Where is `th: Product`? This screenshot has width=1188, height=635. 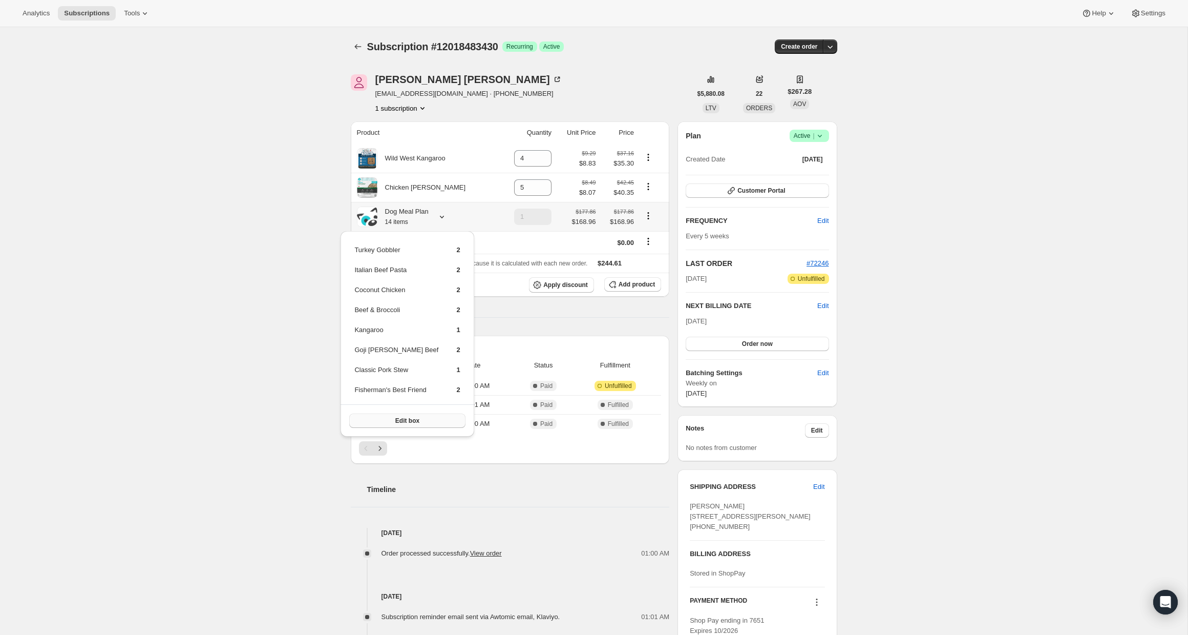
th: Product is located at coordinates (425, 133).